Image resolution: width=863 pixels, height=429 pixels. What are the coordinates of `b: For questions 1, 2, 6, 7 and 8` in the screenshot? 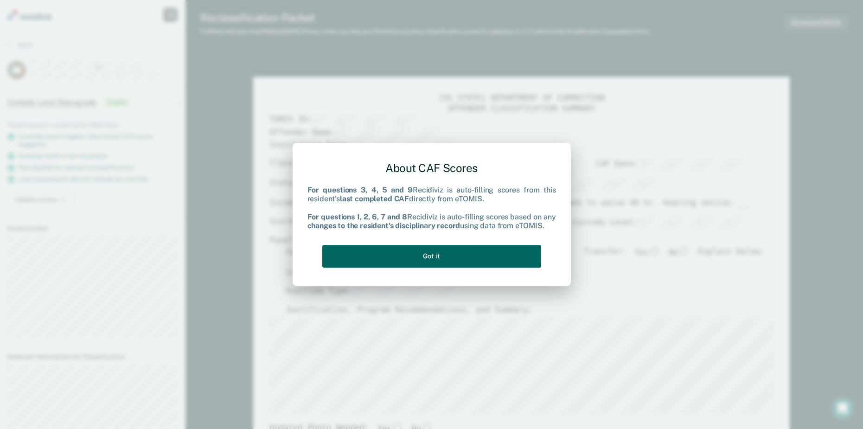 It's located at (357, 217).